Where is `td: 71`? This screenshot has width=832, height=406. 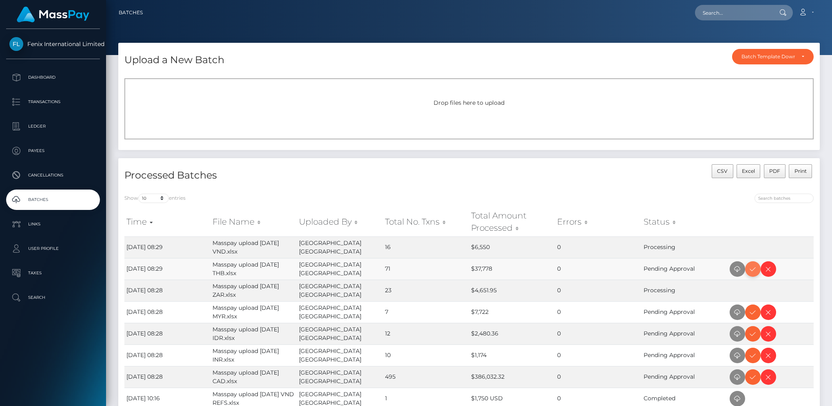
td: 71 is located at coordinates (426, 269).